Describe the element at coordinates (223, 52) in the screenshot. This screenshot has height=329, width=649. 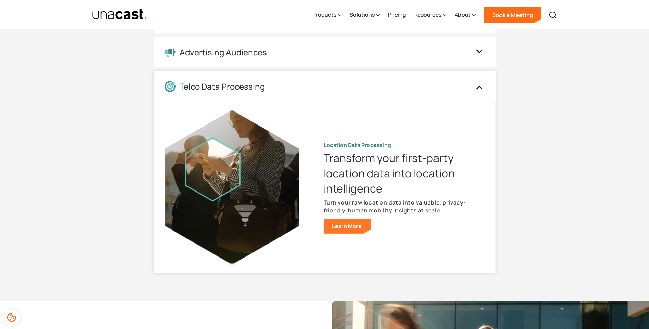
I see `div: Advertising Audiences` at that location.